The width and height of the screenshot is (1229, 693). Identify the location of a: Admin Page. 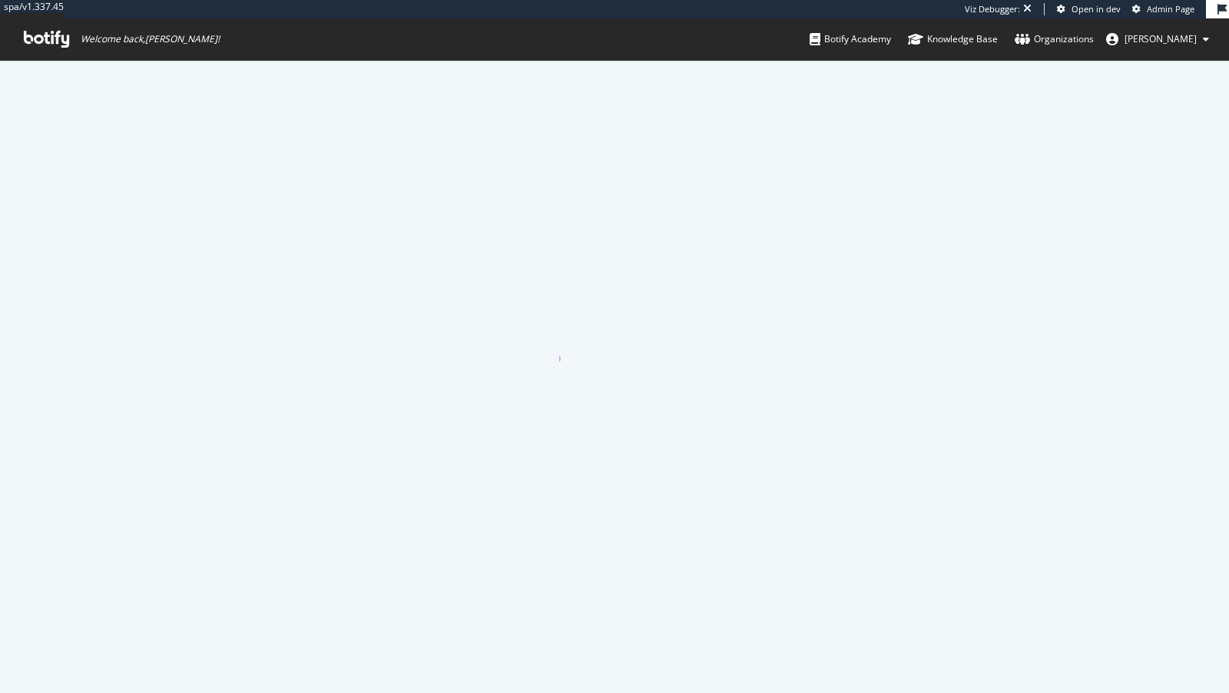
(1163, 9).